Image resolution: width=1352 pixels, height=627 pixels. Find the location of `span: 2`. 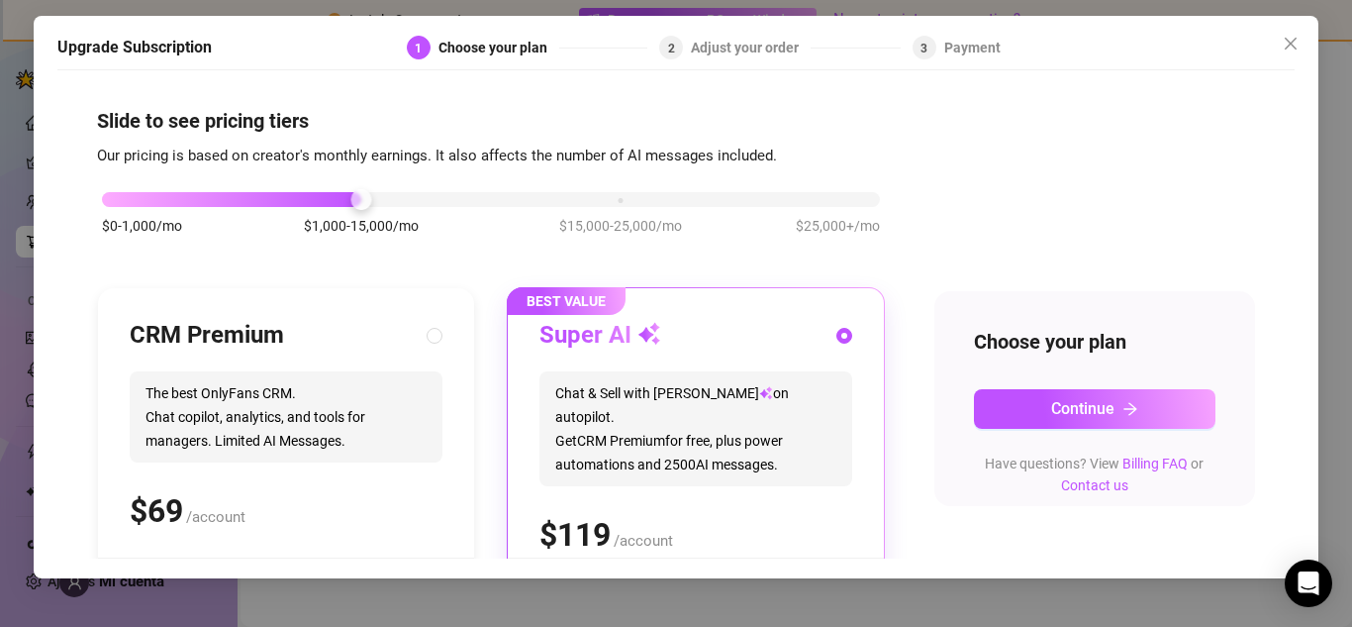

span: 2 is located at coordinates (671, 48).